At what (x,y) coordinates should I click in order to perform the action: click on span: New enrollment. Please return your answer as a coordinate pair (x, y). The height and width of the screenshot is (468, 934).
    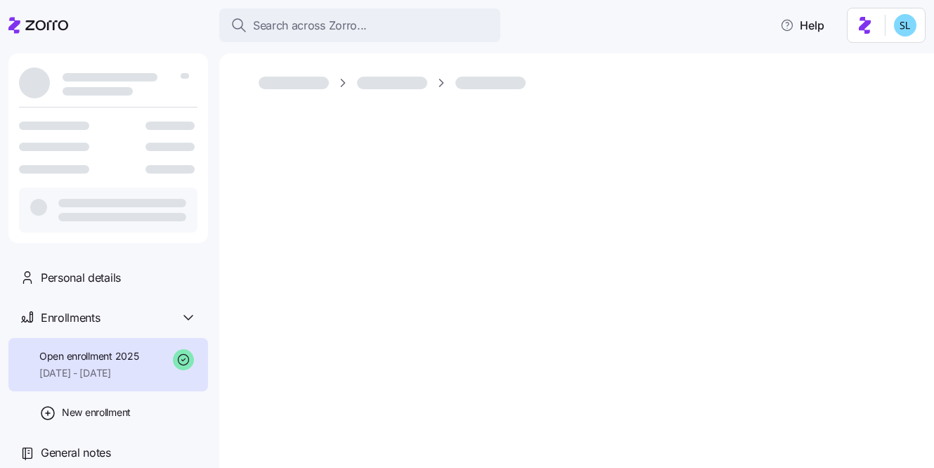
    Looking at the image, I should click on (96, 412).